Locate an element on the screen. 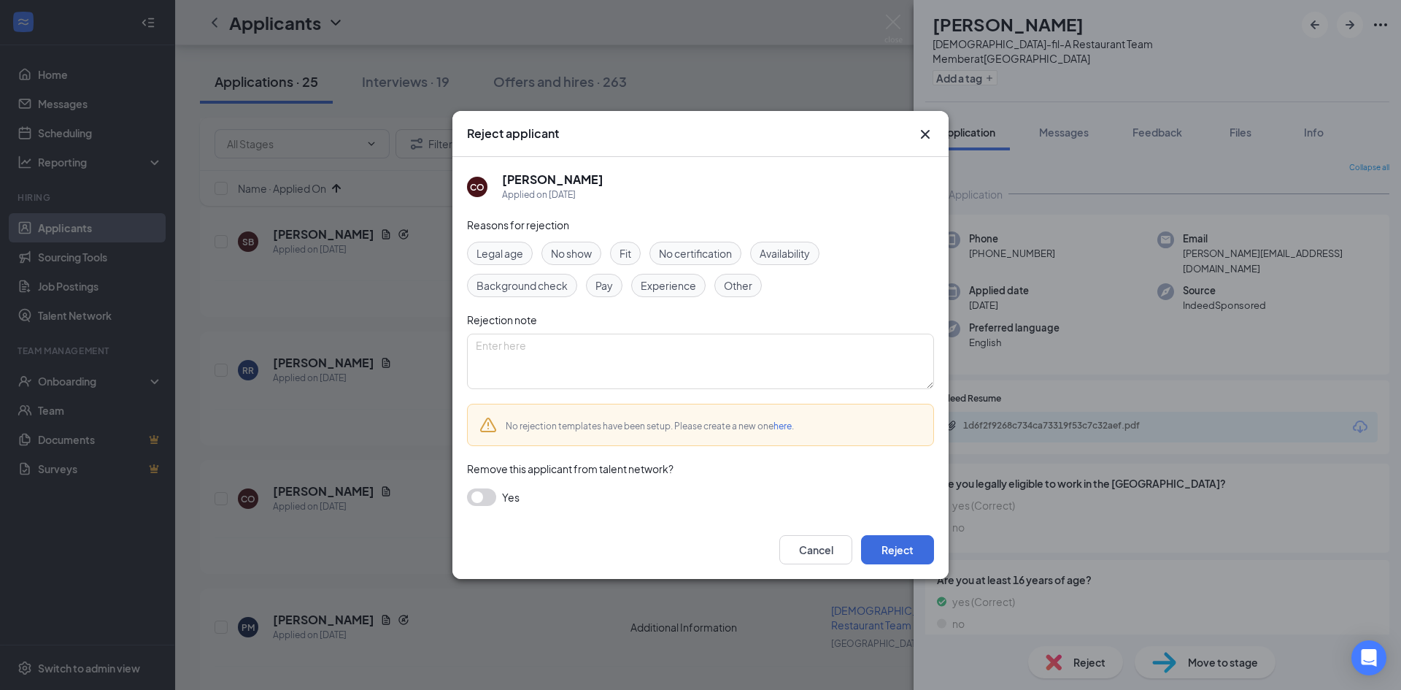 Image resolution: width=1401 pixels, height=690 pixels. button: Reject is located at coordinates (898, 549).